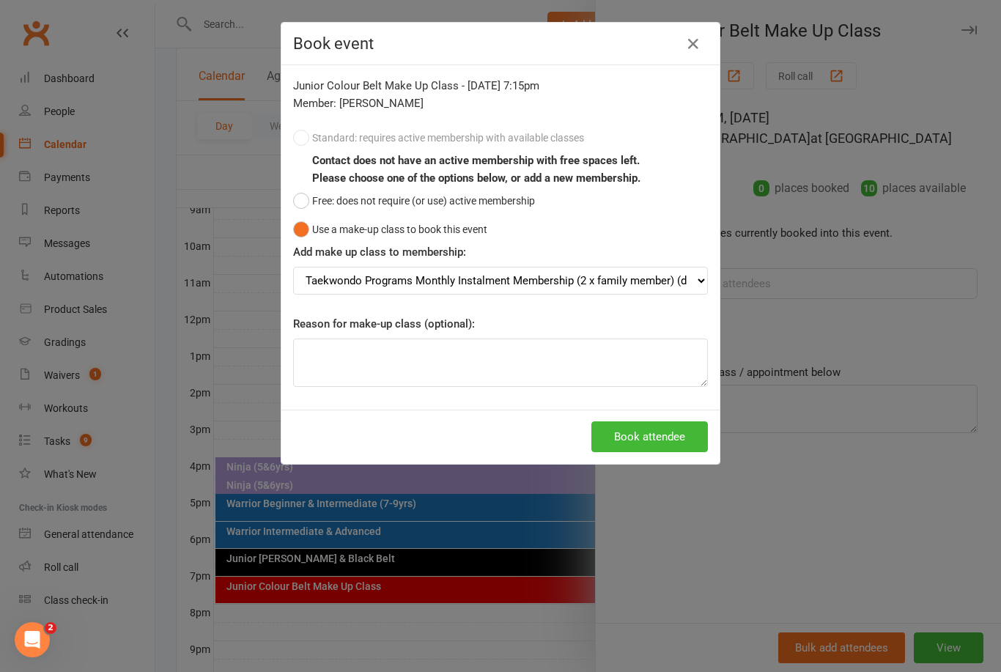 The height and width of the screenshot is (672, 1001). I want to click on b: Contact does not have an active membership with free spaces left., so click(476, 160).